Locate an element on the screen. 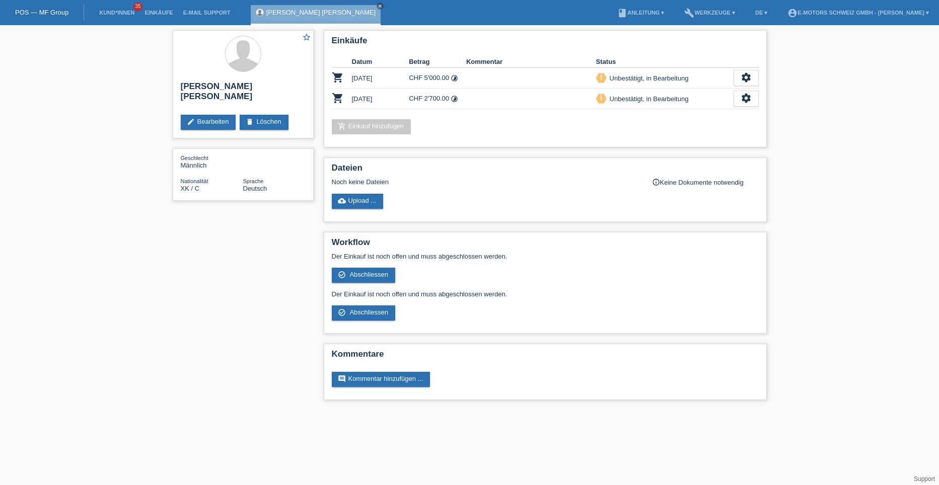  span: Geschlecht is located at coordinates (194, 158).